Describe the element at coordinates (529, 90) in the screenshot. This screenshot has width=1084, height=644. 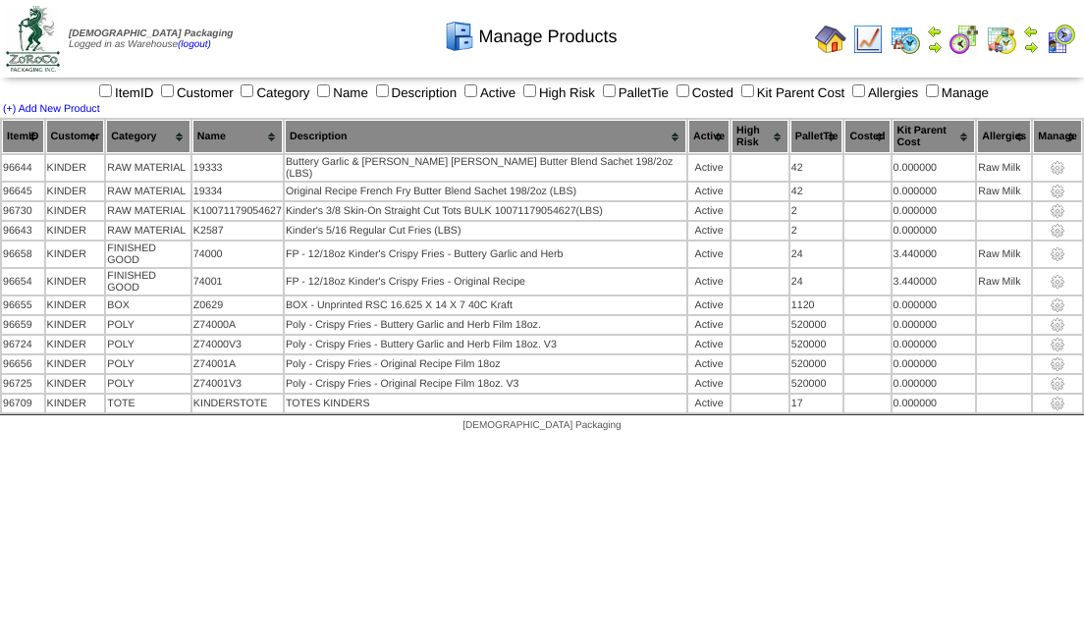
I see `input: High Risk` at that location.